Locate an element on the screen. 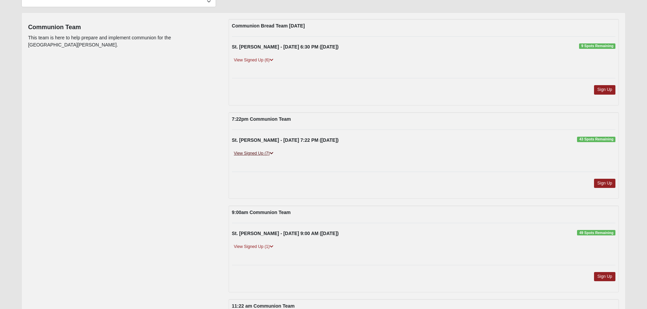 This screenshot has width=647, height=309. a: View Signed Up (1) is located at coordinates (254, 247).